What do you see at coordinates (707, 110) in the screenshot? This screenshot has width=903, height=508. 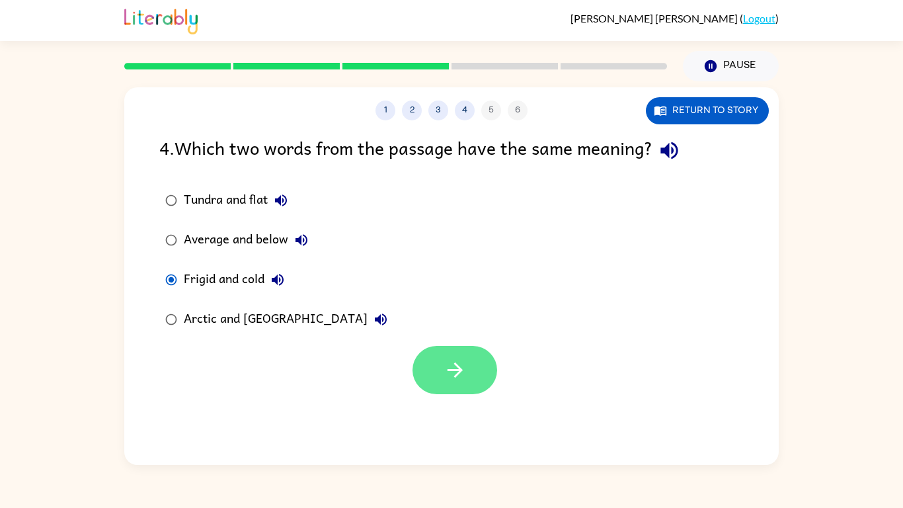 I see `button: Return to story` at bounding box center [707, 110].